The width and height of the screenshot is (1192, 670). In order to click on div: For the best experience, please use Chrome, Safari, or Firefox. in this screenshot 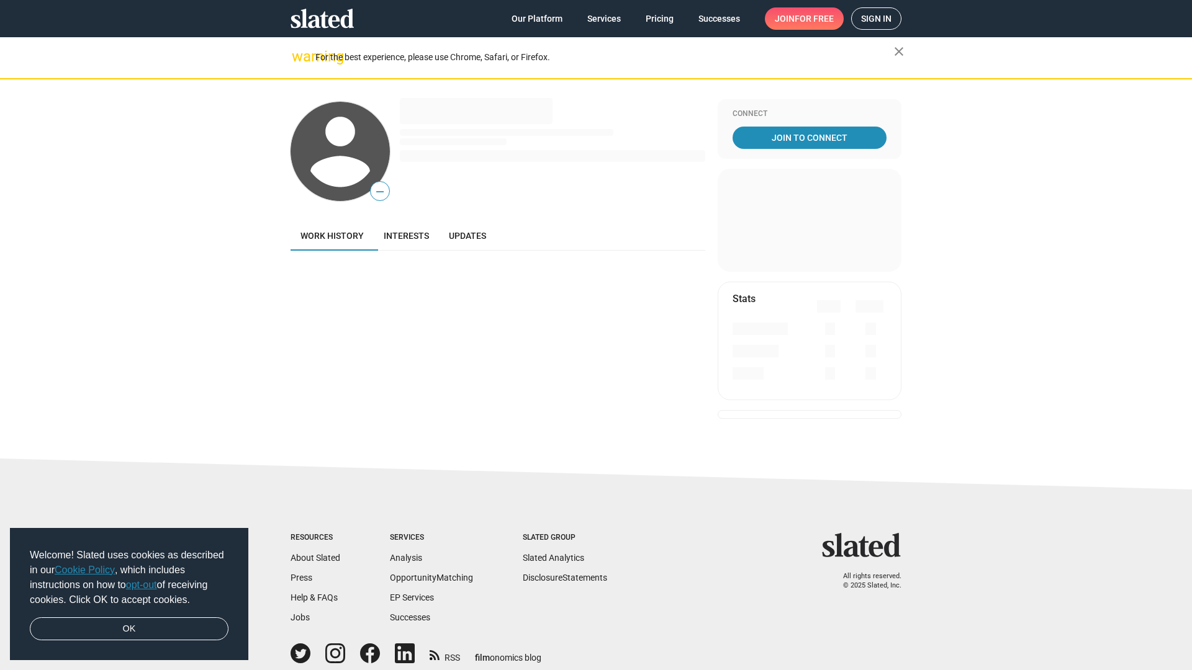, I will do `click(605, 57)`.